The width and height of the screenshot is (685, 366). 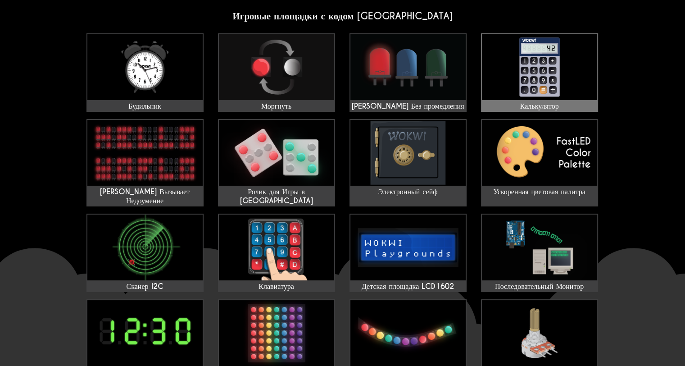 I want to click on img: Неопиксельная матрица, so click(x=277, y=333).